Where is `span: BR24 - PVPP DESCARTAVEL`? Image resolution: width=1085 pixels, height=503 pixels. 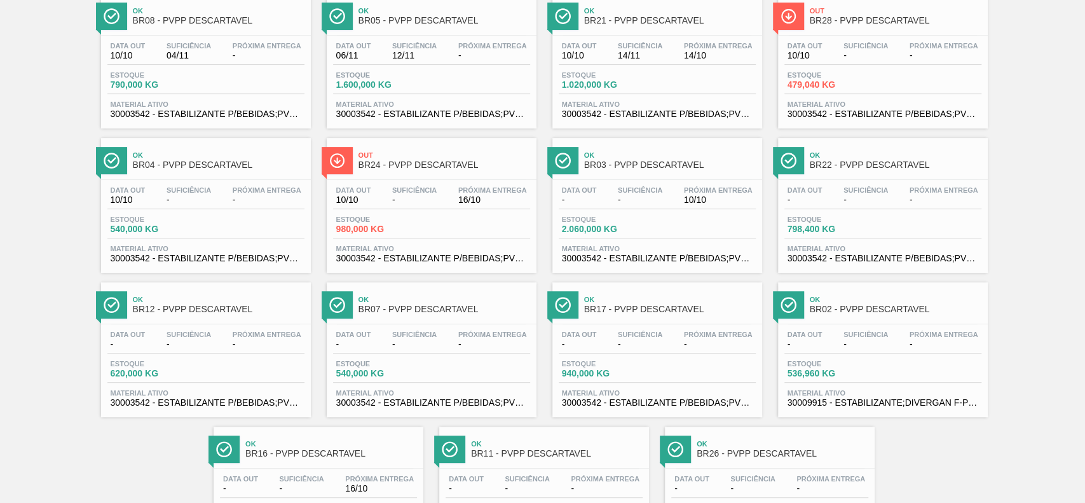 span: BR24 - PVPP DESCARTAVEL is located at coordinates (444, 165).